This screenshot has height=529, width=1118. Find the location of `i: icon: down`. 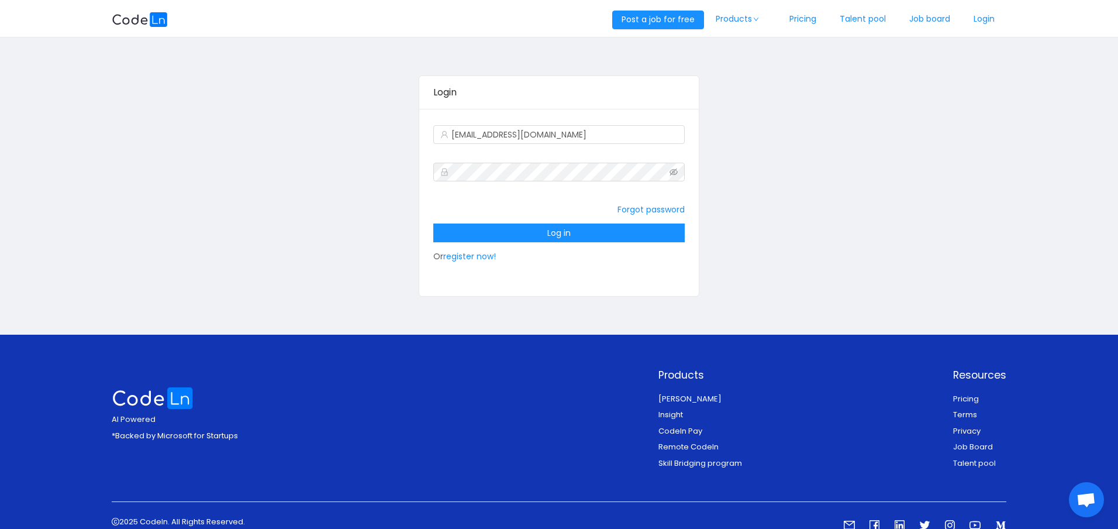

i: icon: down is located at coordinates (756, 19).